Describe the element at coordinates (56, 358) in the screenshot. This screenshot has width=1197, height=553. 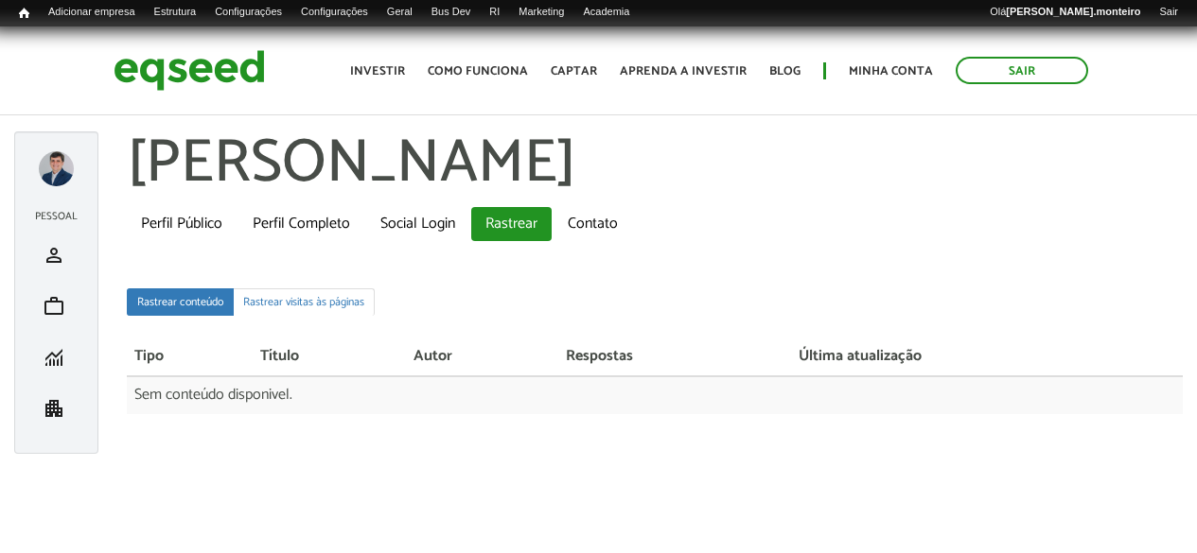
I see `a: monitoring` at that location.